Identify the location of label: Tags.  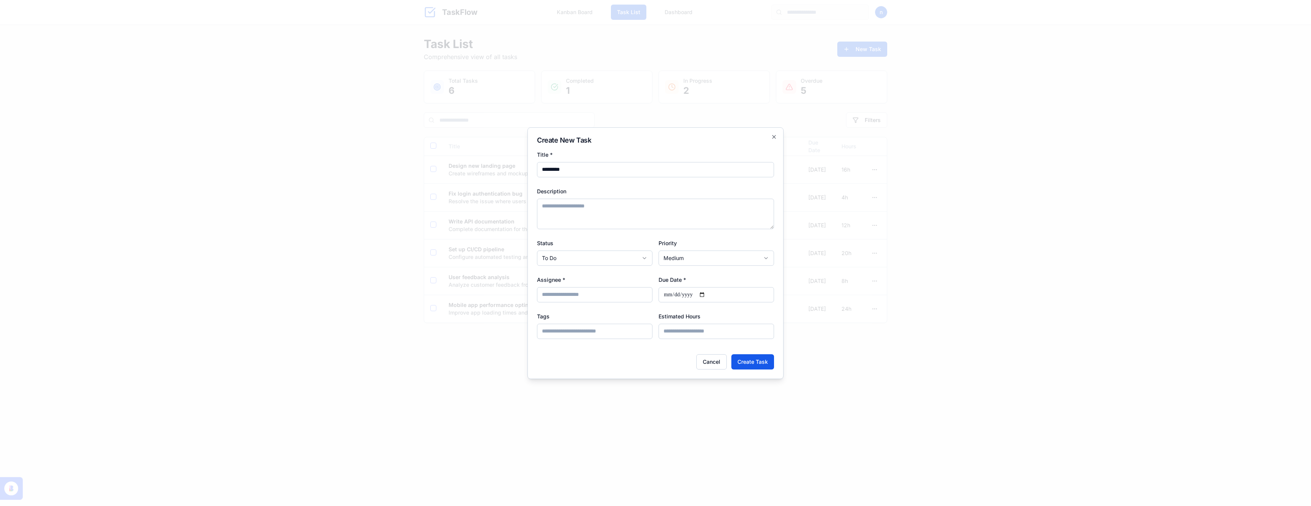
(543, 316).